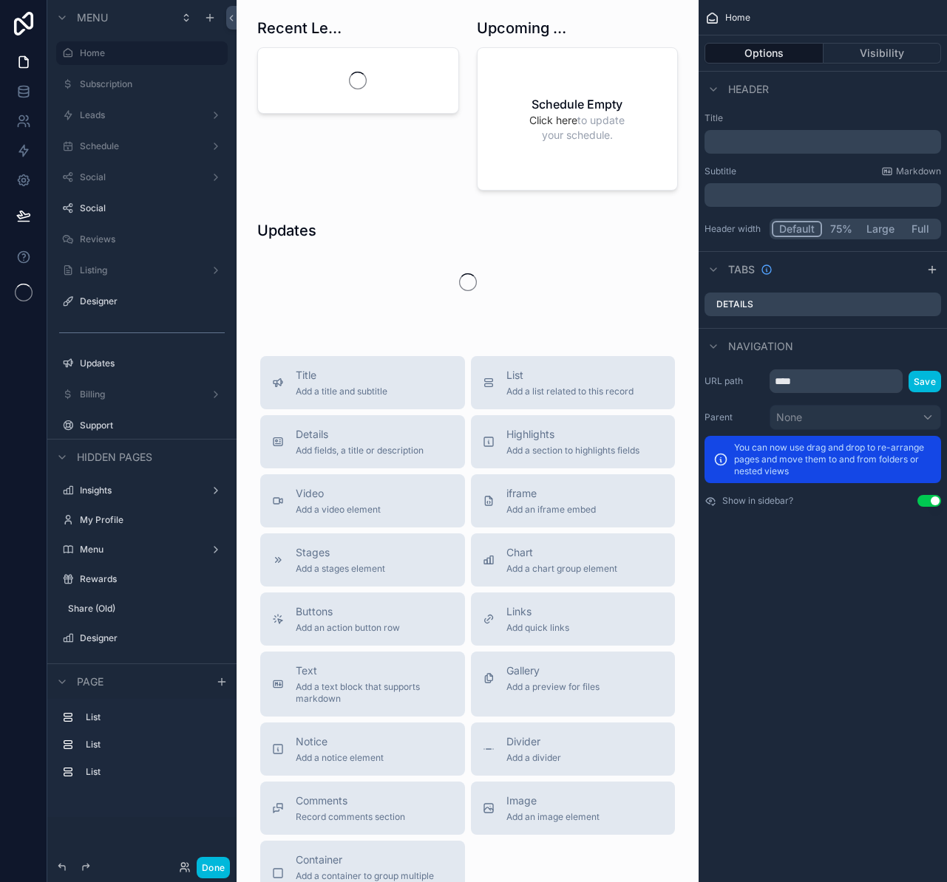  I want to click on span: Record comments section, so click(350, 817).